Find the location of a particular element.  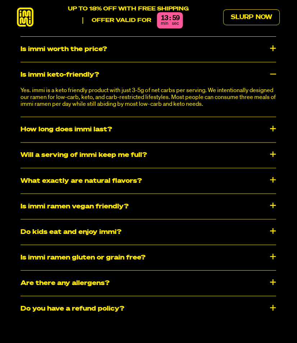

div: Is immi keto-friendly? is located at coordinates (149, 75).